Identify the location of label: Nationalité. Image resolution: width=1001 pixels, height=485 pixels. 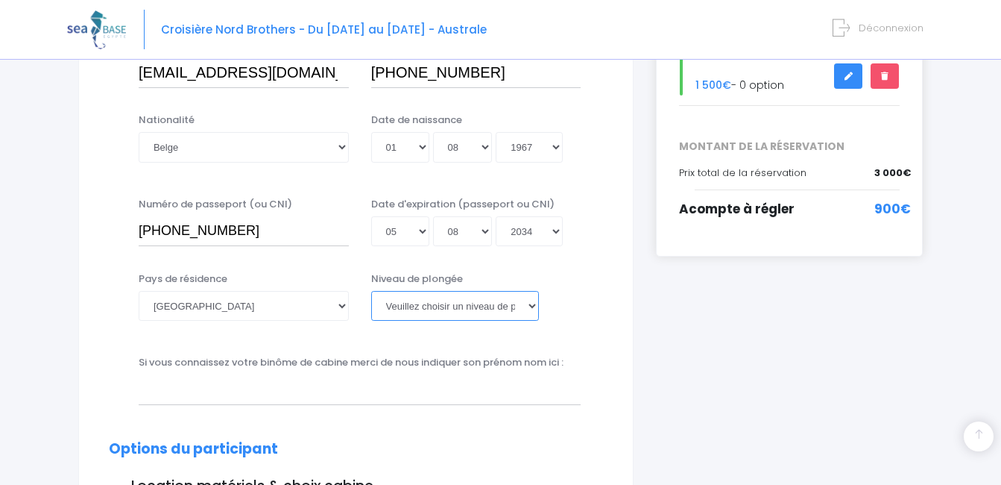
(166, 120).